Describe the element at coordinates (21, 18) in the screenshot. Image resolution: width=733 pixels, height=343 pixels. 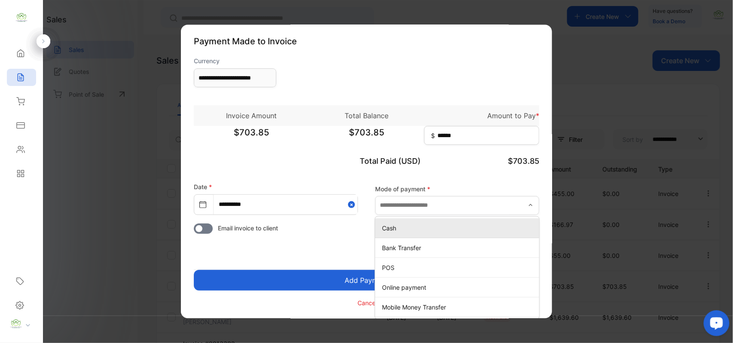
I see `img: logo` at that location.